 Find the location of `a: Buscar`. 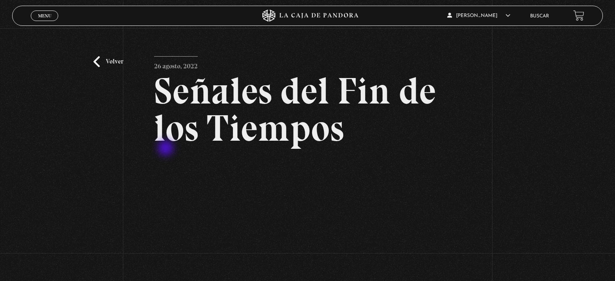

a: Buscar is located at coordinates (540, 16).